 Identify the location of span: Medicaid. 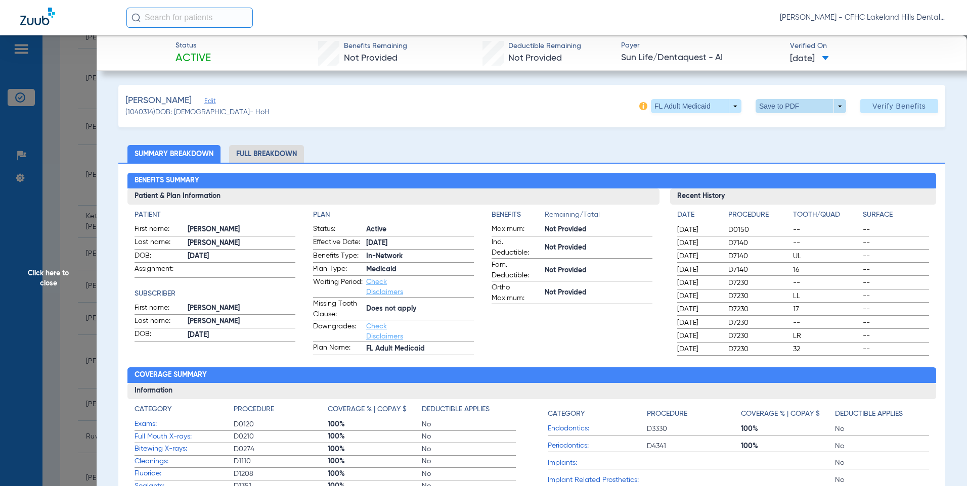
(420, 270).